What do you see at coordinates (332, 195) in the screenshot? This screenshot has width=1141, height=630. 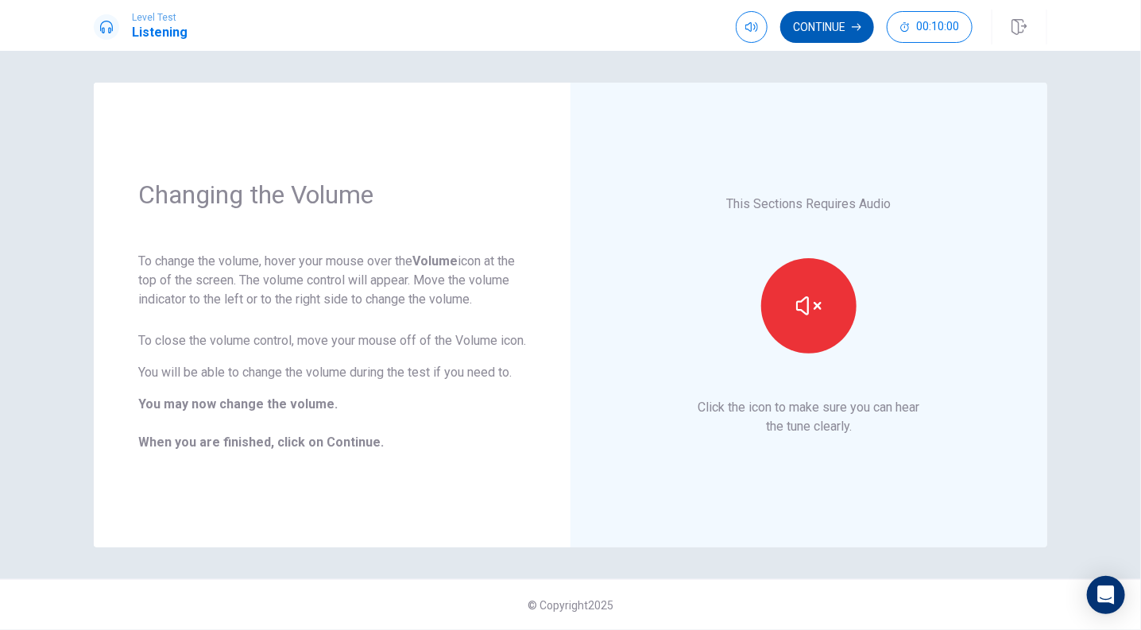 I see `h1: Changing the Volume` at bounding box center [332, 195].